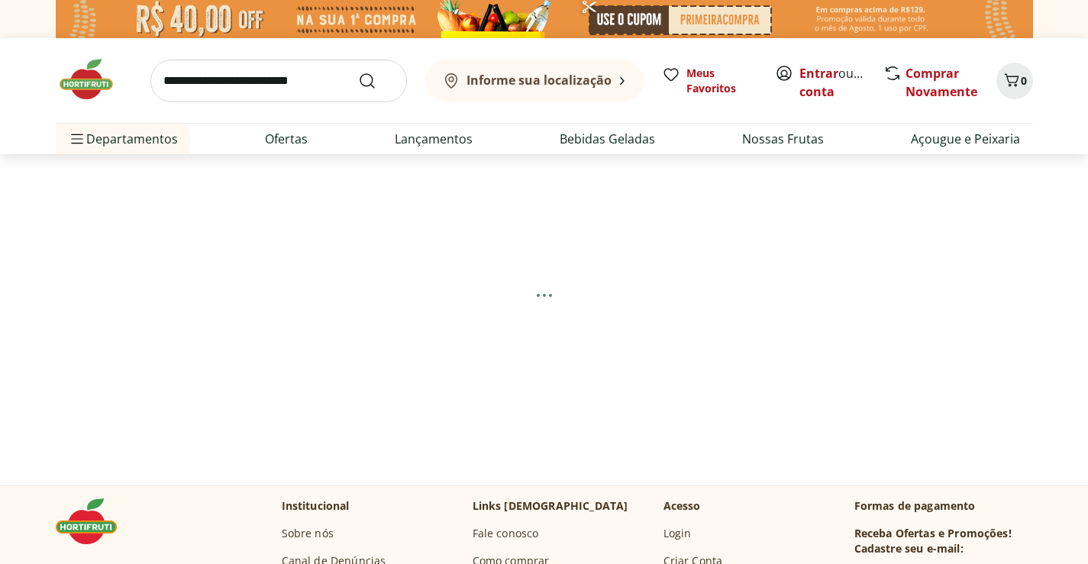 This screenshot has width=1088, height=564. I want to click on b: Informe sua localização, so click(539, 80).